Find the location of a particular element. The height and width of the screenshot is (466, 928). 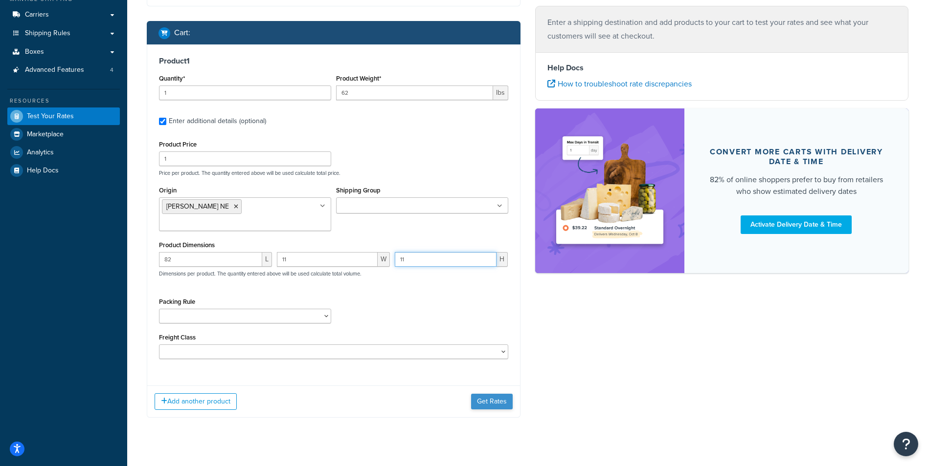

h4: Help Docs is located at coordinates (722, 68).